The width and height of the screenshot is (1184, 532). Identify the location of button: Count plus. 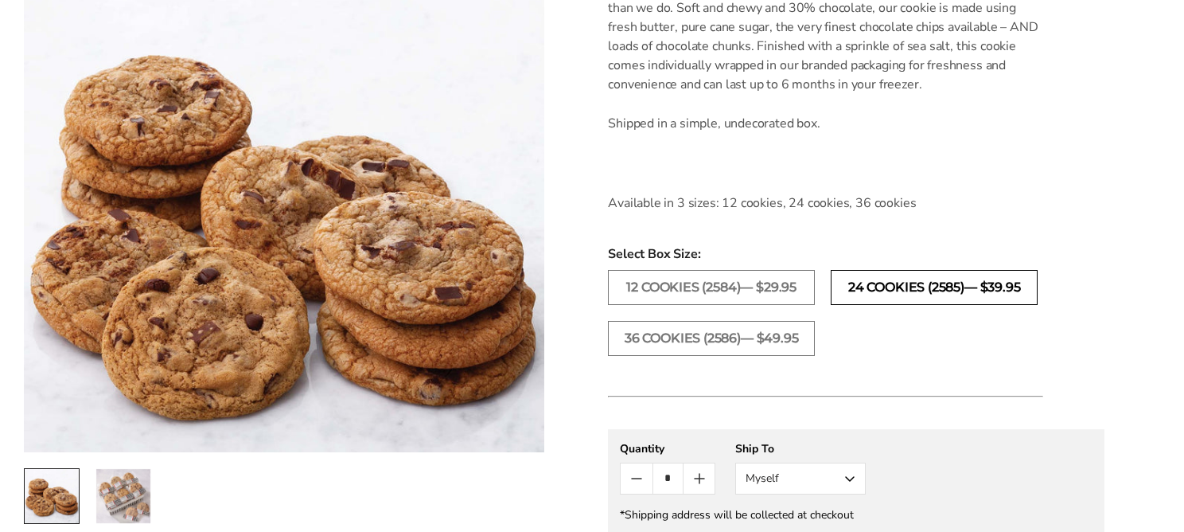
(699, 478).